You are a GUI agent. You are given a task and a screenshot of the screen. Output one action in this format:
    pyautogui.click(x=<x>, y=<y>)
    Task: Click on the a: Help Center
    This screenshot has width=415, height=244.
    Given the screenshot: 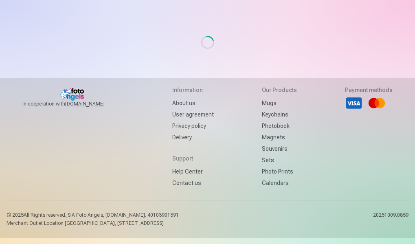 What is the action you would take?
    pyautogui.click(x=193, y=172)
    